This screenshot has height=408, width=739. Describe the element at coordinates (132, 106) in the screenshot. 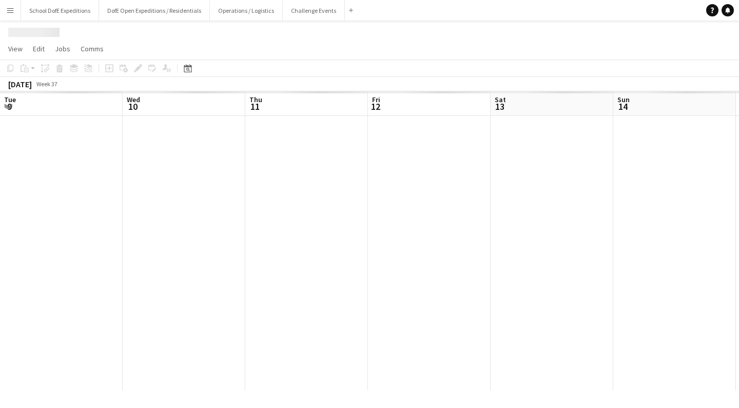

I see `span: 10` at that location.